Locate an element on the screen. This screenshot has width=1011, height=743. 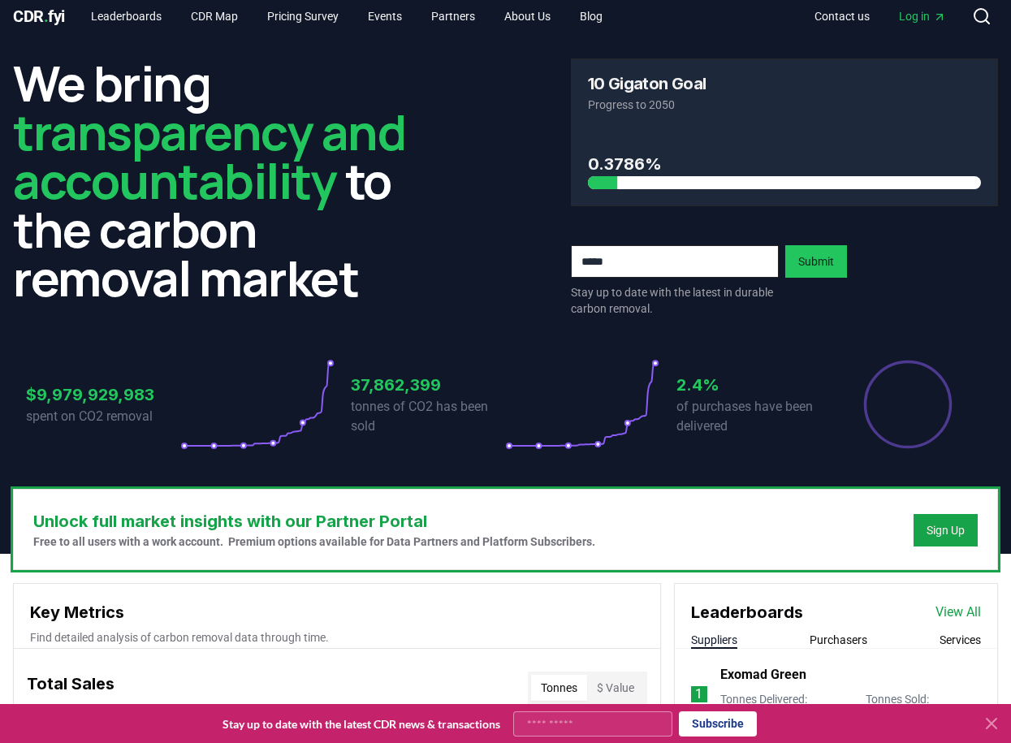
p: Tonnes Sold : is located at coordinates (923, 707).